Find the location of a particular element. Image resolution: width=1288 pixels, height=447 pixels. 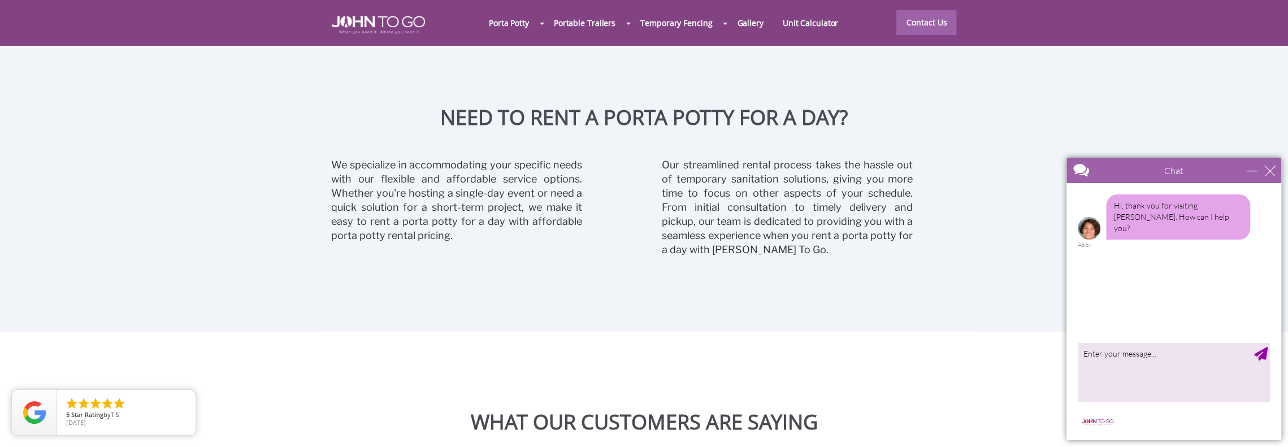

img: Review Rating is located at coordinates (34, 413).